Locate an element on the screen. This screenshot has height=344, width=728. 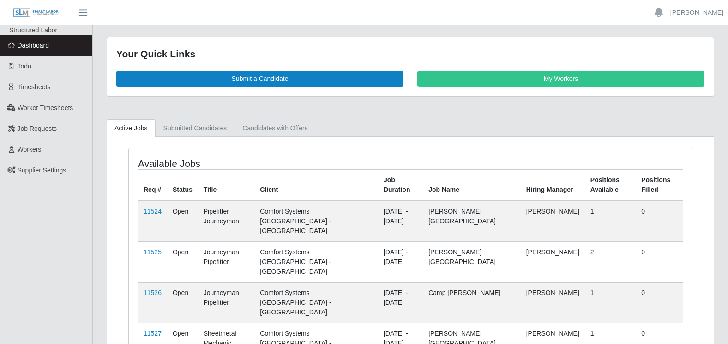
th: Job Name is located at coordinates (472, 185).